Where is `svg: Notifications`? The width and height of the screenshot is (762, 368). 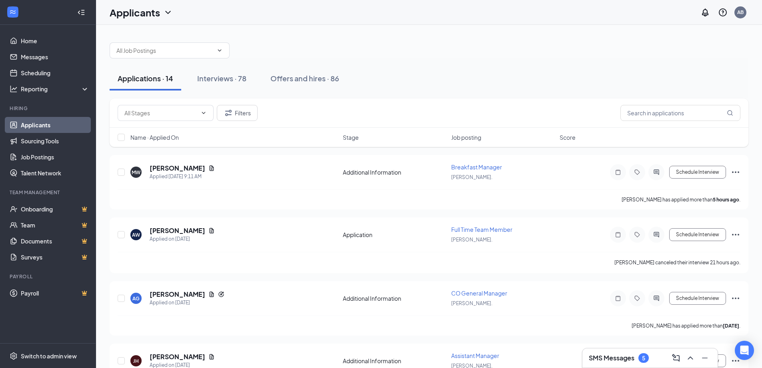
svg: Notifications is located at coordinates (706, 12).